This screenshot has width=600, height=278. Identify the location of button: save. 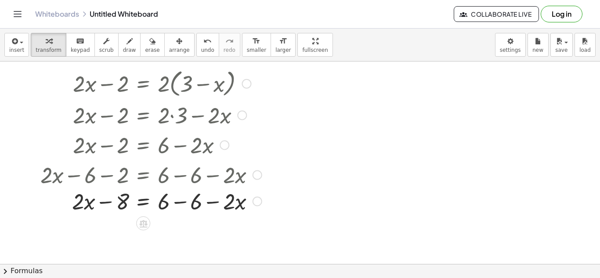
(561, 45).